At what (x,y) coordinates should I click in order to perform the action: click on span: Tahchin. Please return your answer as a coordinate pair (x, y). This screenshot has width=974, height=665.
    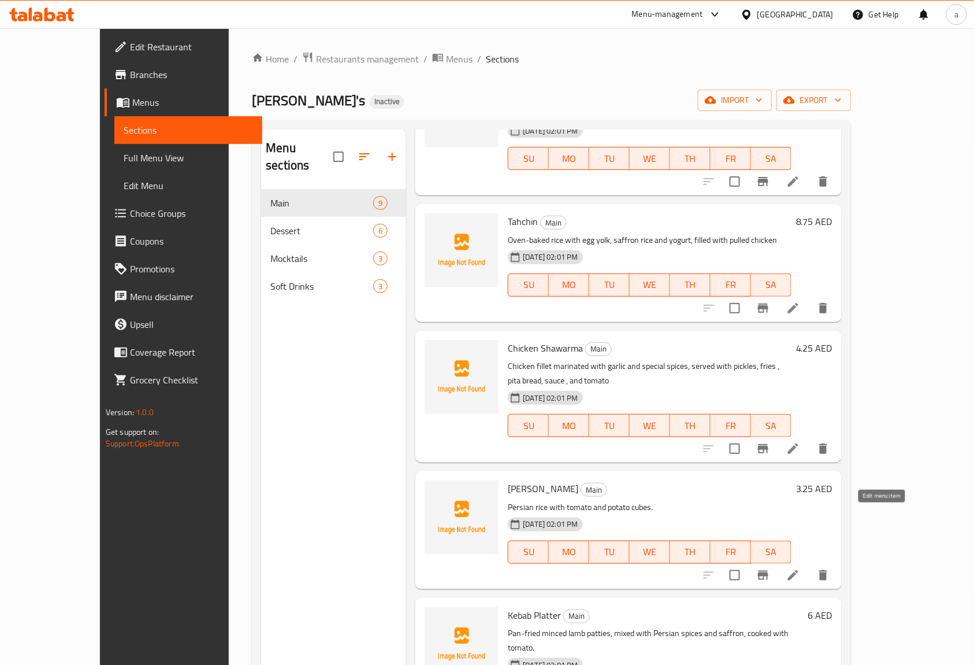
    Looking at the image, I should click on (523, 221).